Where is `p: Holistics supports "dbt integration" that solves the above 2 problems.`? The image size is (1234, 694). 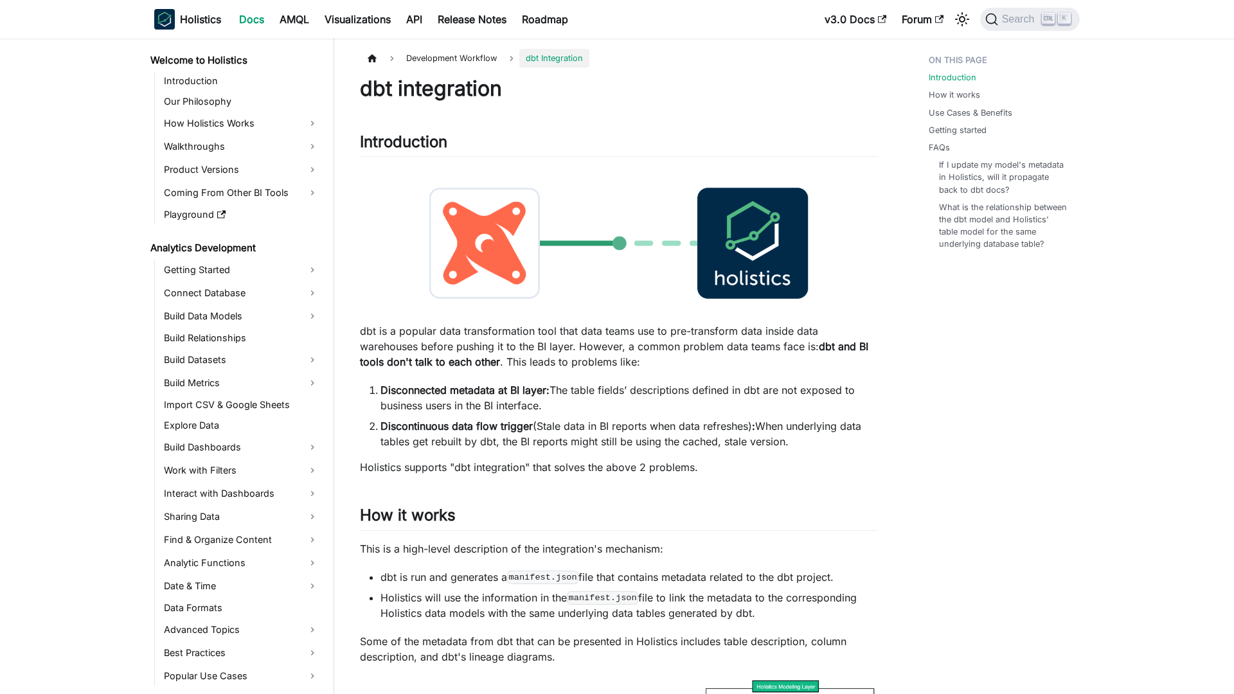 p: Holistics supports "dbt integration" that solves the above 2 problems. is located at coordinates (618, 467).